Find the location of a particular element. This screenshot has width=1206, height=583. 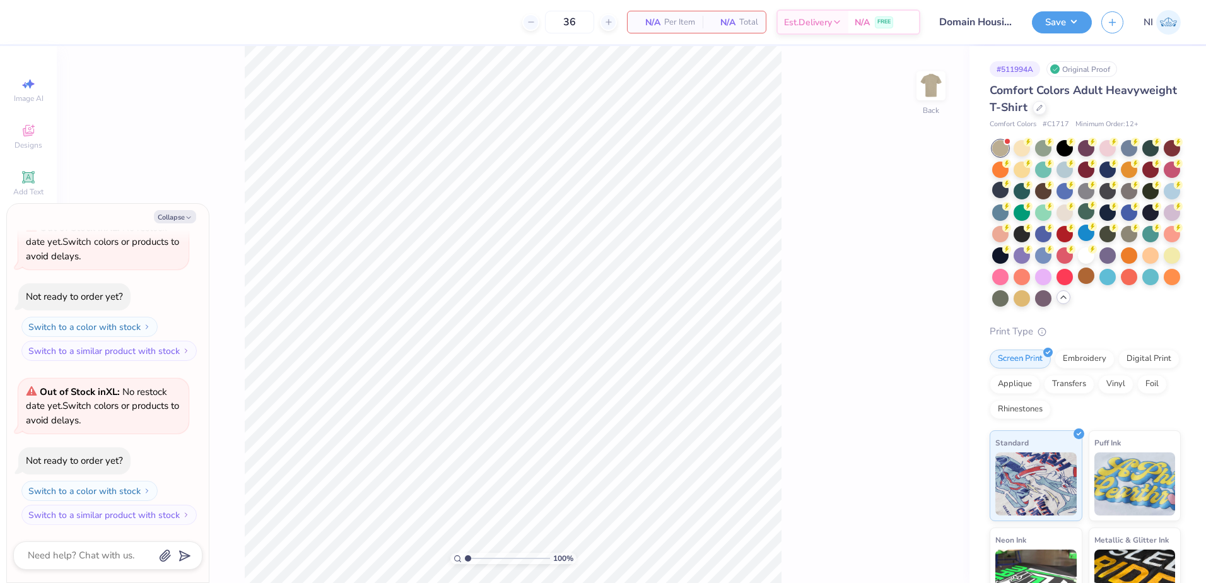

input: Untitled Design is located at coordinates (975, 22).